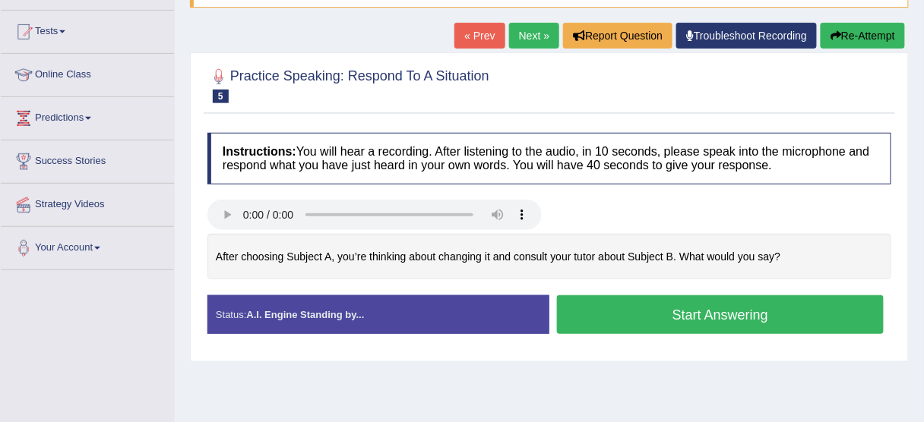 This screenshot has width=924, height=422. What do you see at coordinates (87, 116) in the screenshot?
I see `a: Predictions` at bounding box center [87, 116].